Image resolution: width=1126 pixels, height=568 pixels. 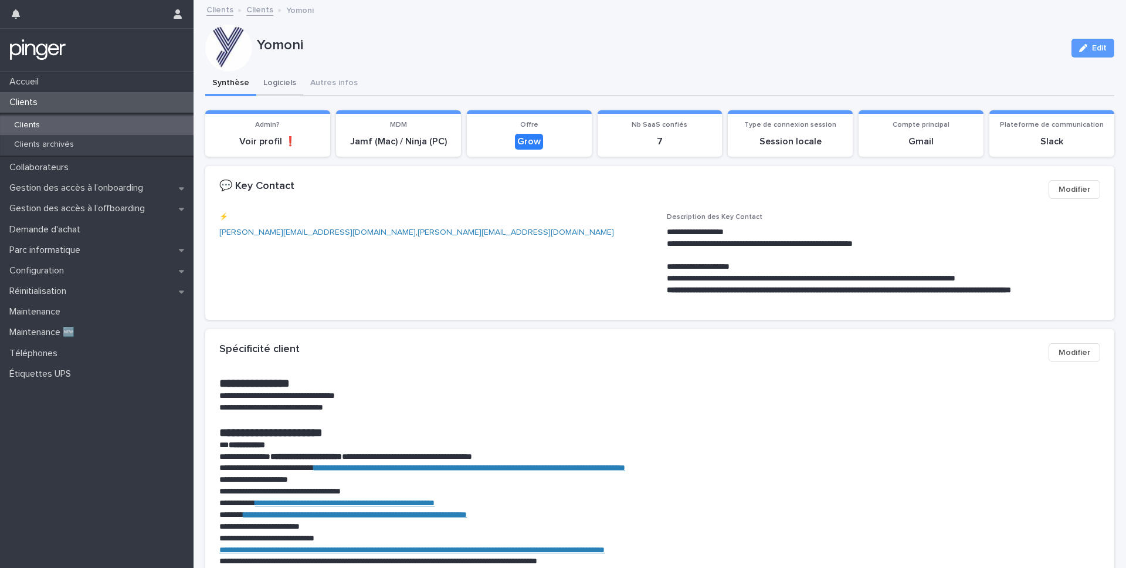 I want to click on p: Demande d'achat, so click(x=47, y=229).